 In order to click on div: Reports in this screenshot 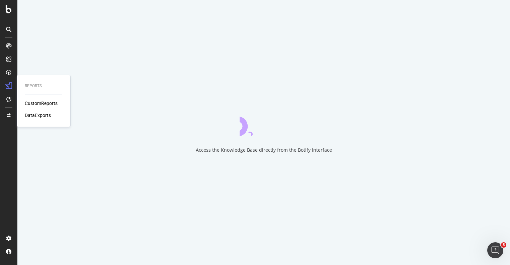, I will do `click(43, 86)`.